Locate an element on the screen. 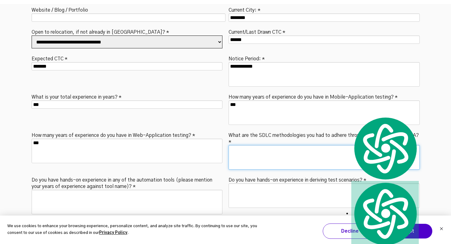 The width and height of the screenshot is (451, 244). label: Do you have hands-on experience in any of the automation tools (please mention your years of expe... is located at coordinates (127, 183).